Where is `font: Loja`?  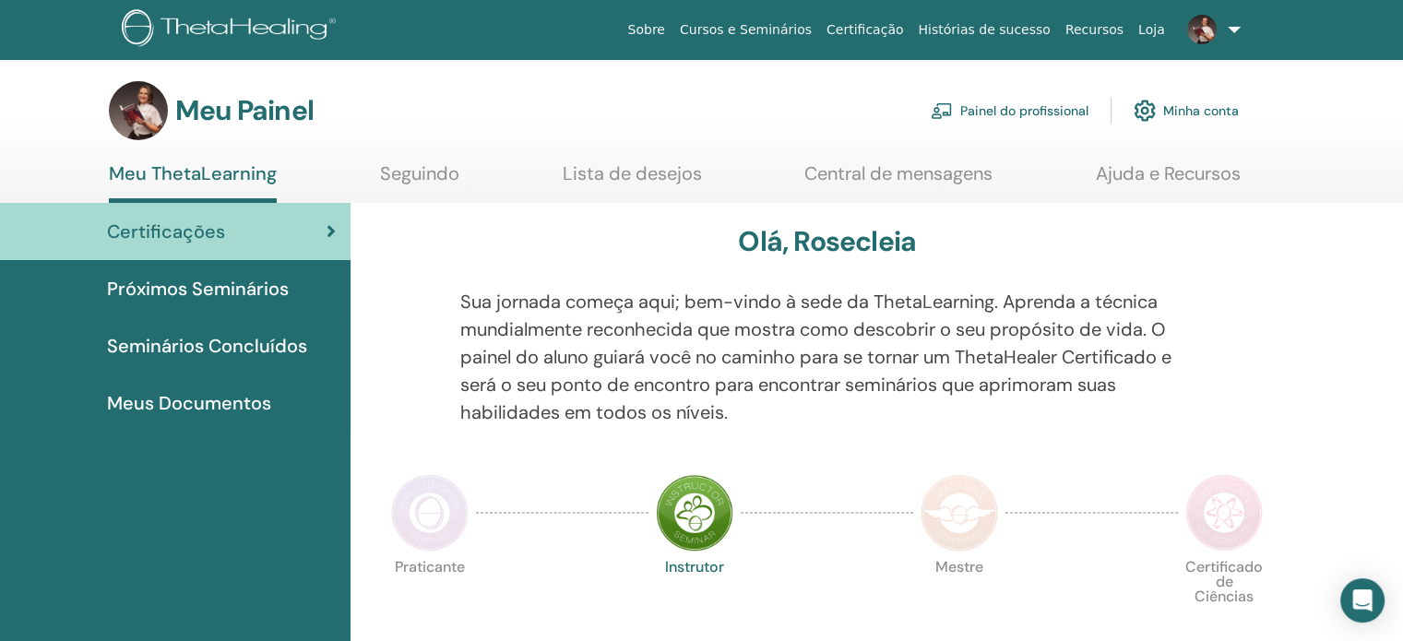 font: Loja is located at coordinates (1151, 30).